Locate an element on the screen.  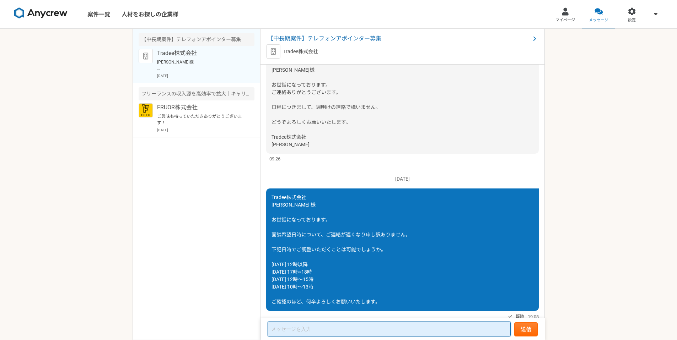
img: FRUOR%E3%83%AD%E3%82%B3%E3%82%99.png is located at coordinates (146, 111).